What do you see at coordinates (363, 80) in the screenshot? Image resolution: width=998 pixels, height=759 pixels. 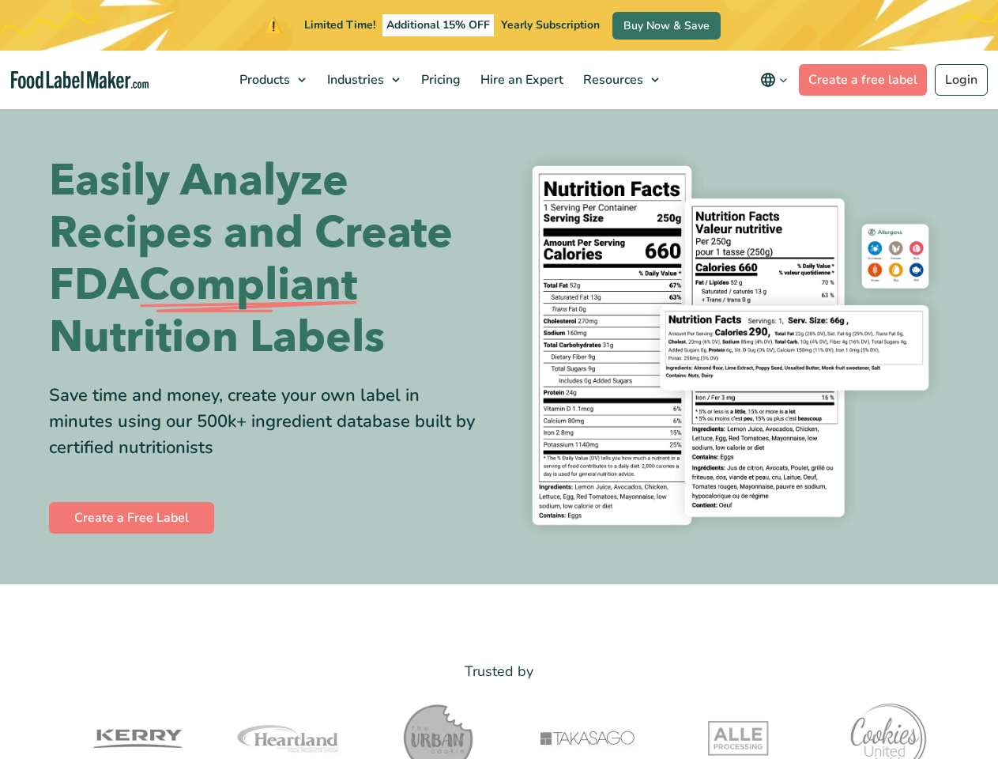 I see `a: Industries` at bounding box center [363, 80].